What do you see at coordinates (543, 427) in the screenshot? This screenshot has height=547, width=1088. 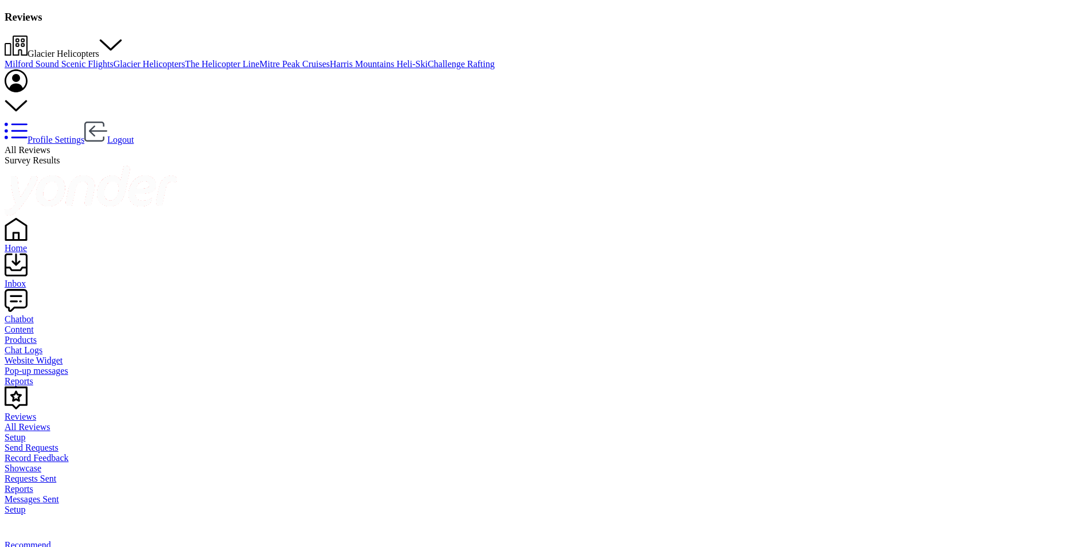 I see `a: All Reviews` at bounding box center [543, 427].